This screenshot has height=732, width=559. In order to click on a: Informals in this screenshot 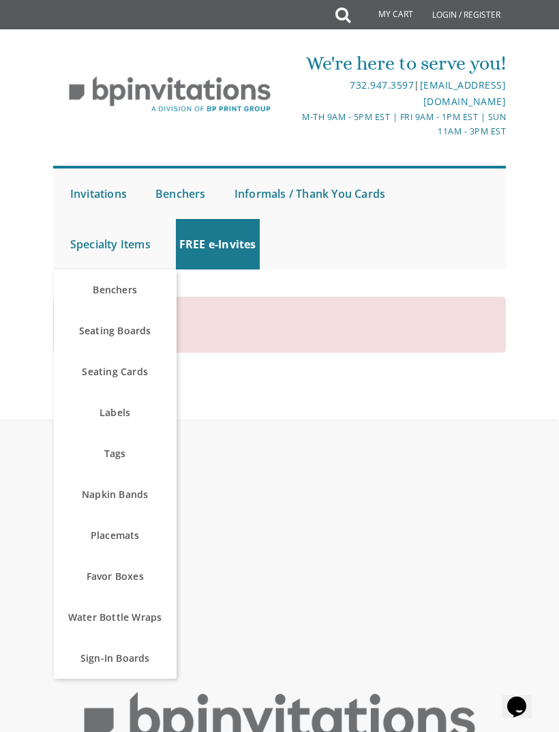, I will do `click(280, 591)`.